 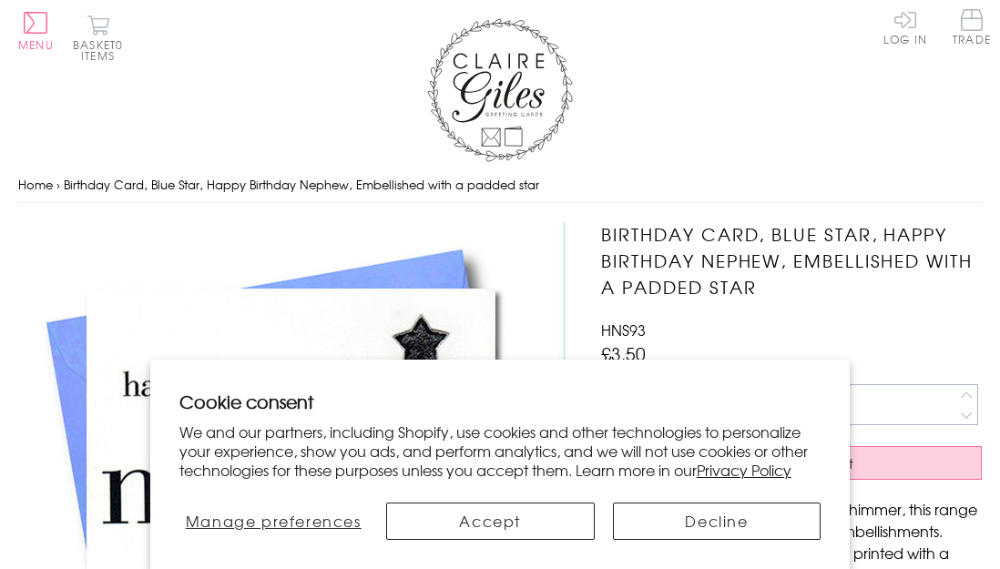 I want to click on button: Basket0 items, so click(x=97, y=37).